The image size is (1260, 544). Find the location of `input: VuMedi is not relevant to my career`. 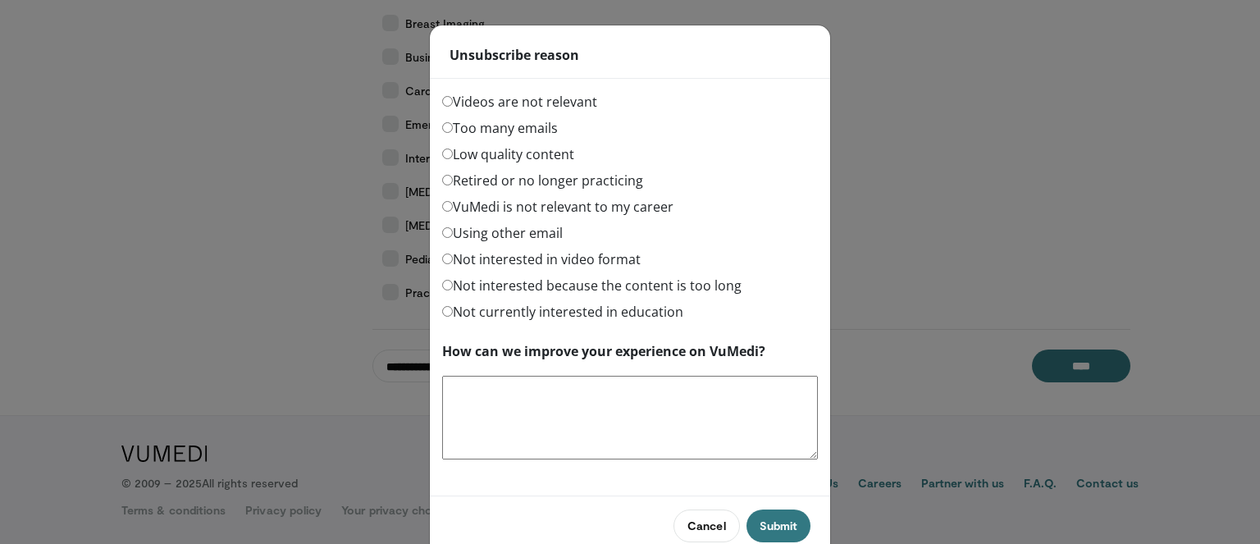

input: VuMedi is not relevant to my career is located at coordinates (447, 206).